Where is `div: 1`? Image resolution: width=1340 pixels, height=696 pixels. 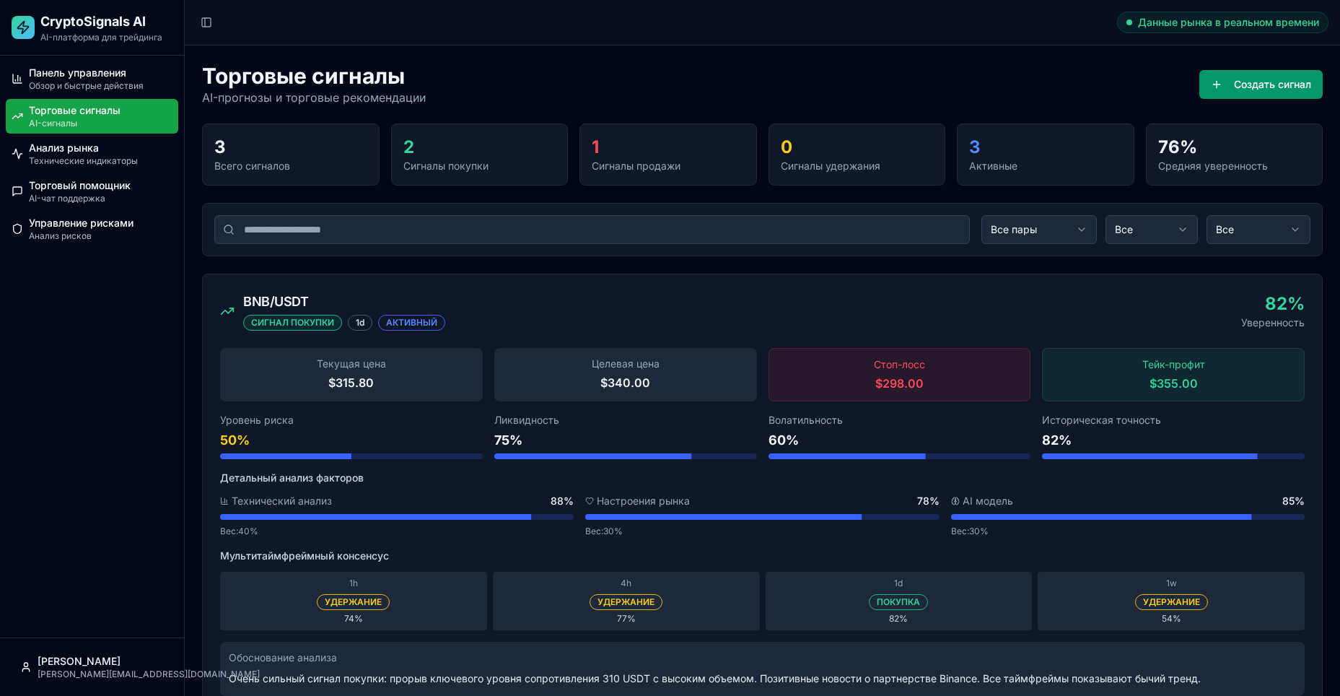
div: 1 is located at coordinates (668, 147).